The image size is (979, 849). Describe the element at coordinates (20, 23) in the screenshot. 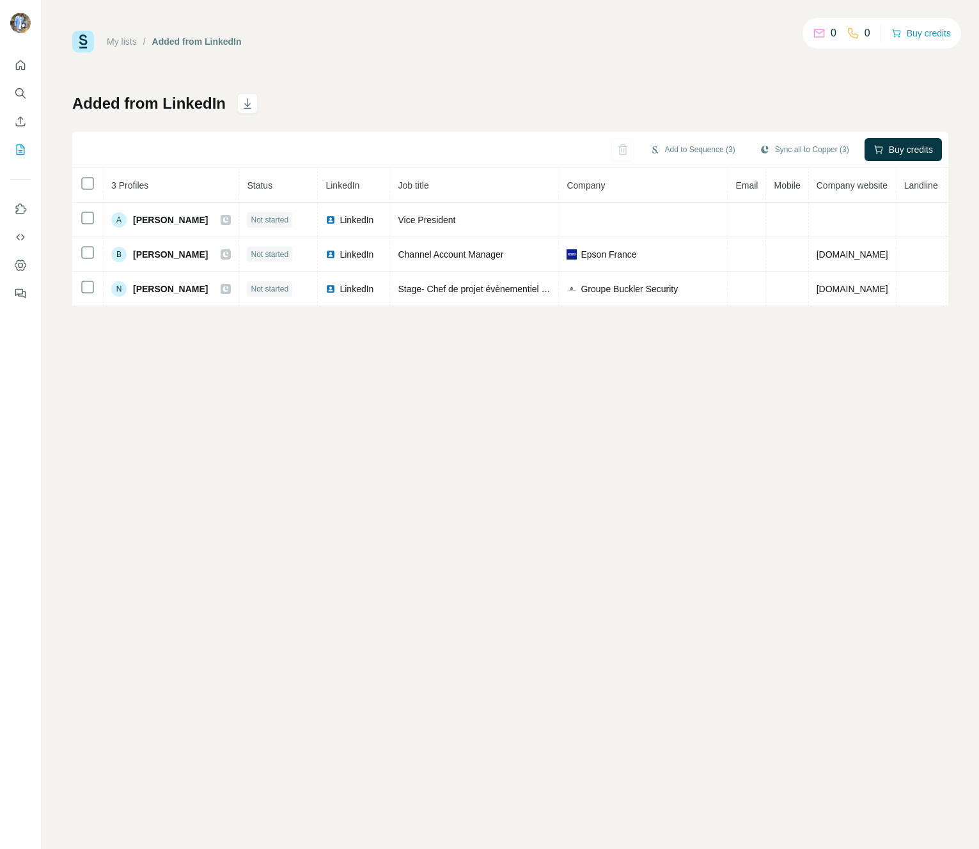

I see `img: Avatar` at that location.